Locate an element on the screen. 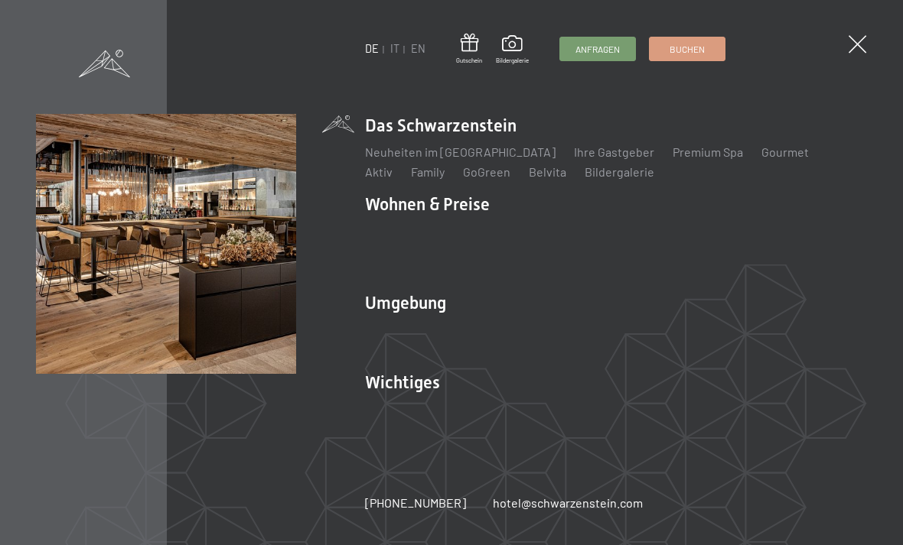 The height and width of the screenshot is (545, 903). a: Anfragen is located at coordinates (597, 49).